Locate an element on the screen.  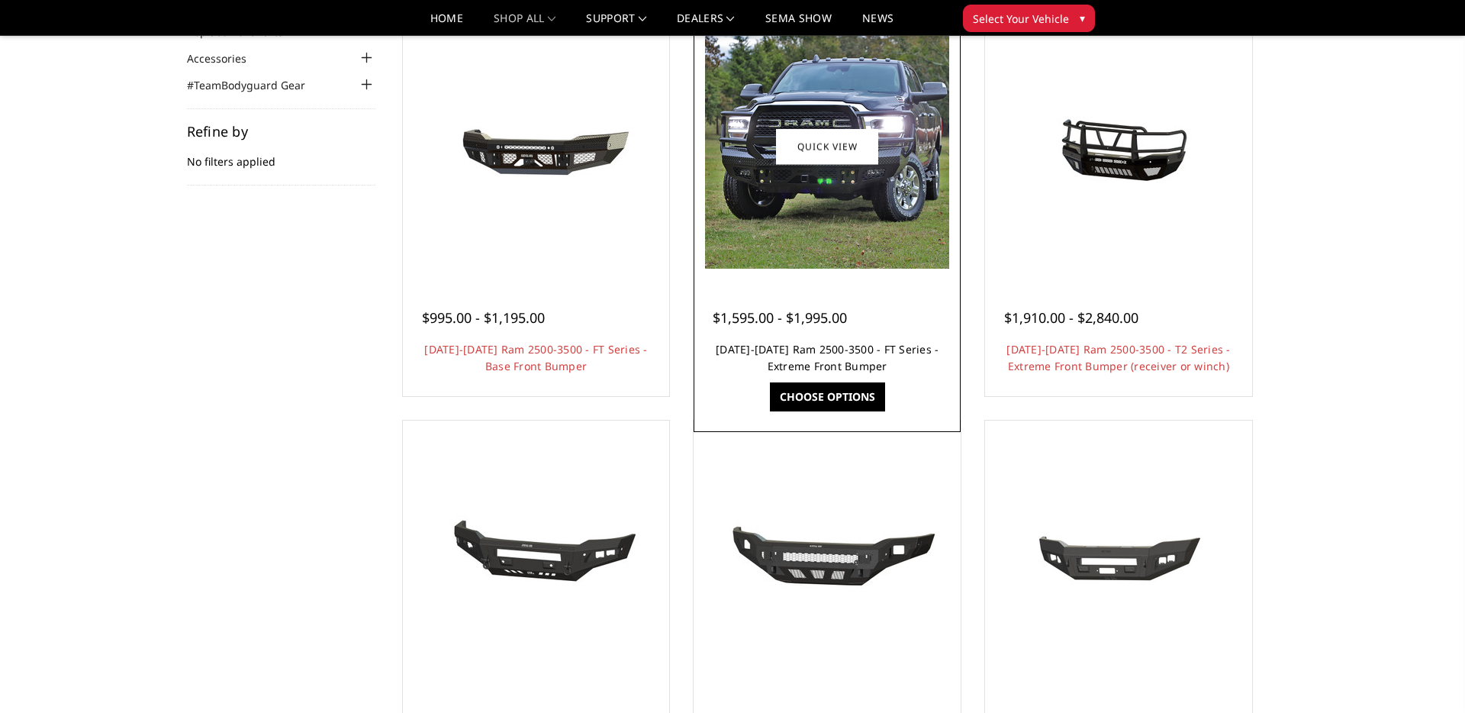
a: Home is located at coordinates (446, 24).